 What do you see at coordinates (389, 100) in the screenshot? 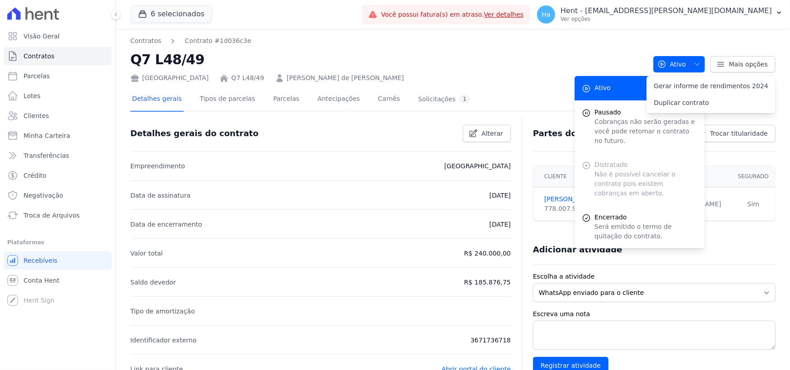
I see `a: Carnês` at bounding box center [389, 100].